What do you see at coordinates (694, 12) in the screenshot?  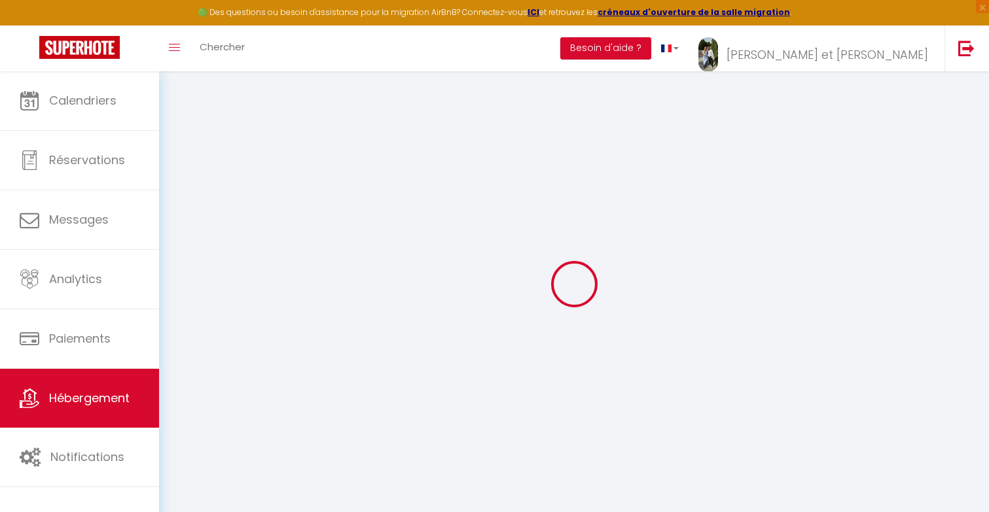 I see `a: créneaux d'ouverture de la salle migration` at bounding box center [694, 12].